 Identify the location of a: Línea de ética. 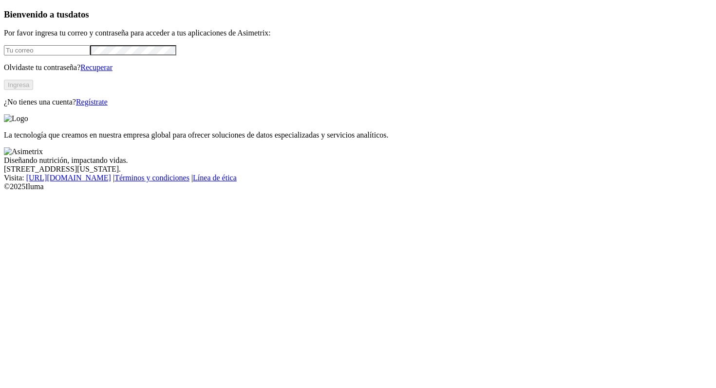
(215, 178).